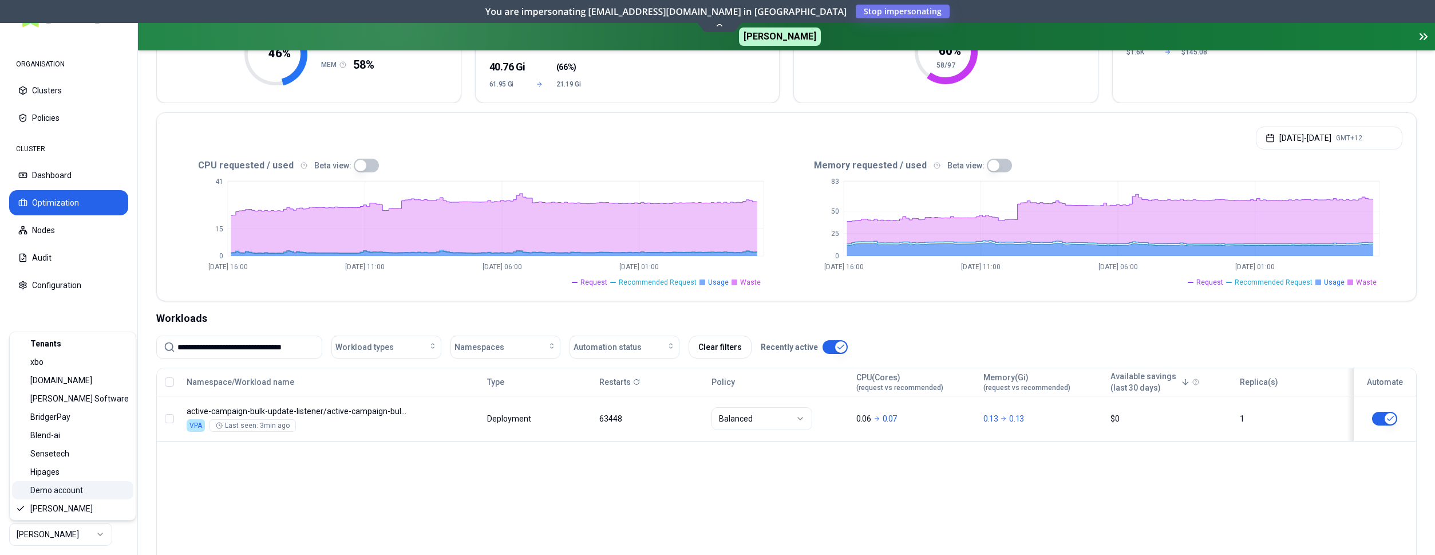  I want to click on span: Blend-ai, so click(45, 435).